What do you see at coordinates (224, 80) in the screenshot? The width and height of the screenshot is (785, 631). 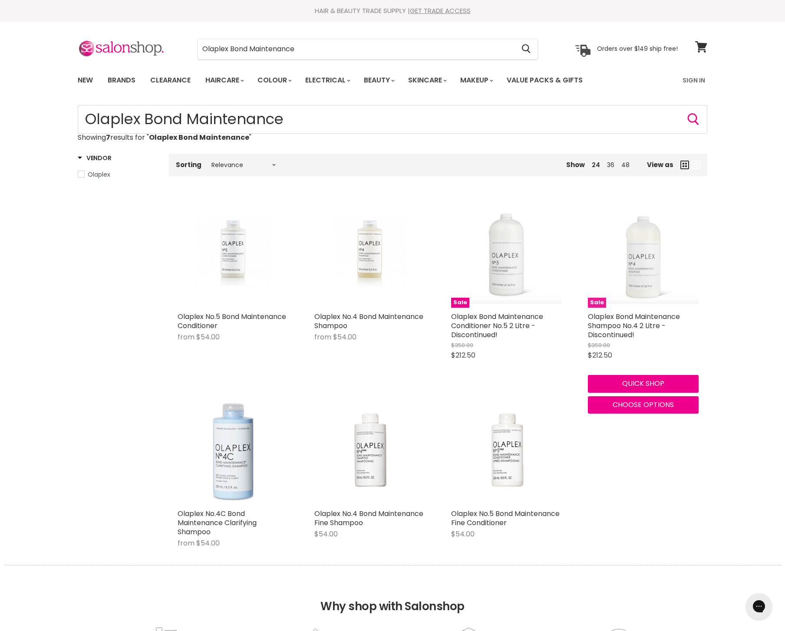 I see `a: Haircare` at bounding box center [224, 80].